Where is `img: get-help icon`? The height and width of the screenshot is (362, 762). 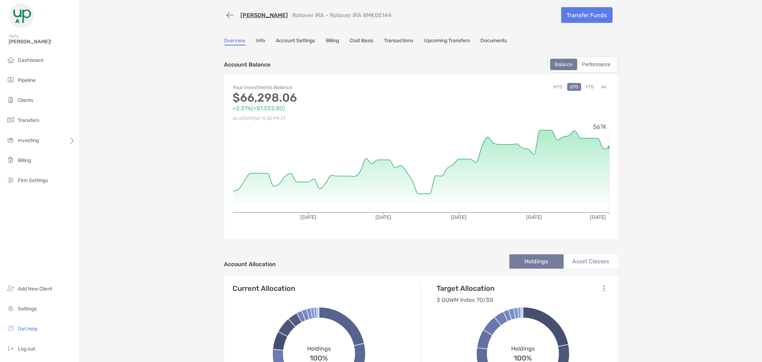
img: get-help icon is located at coordinates (11, 328).